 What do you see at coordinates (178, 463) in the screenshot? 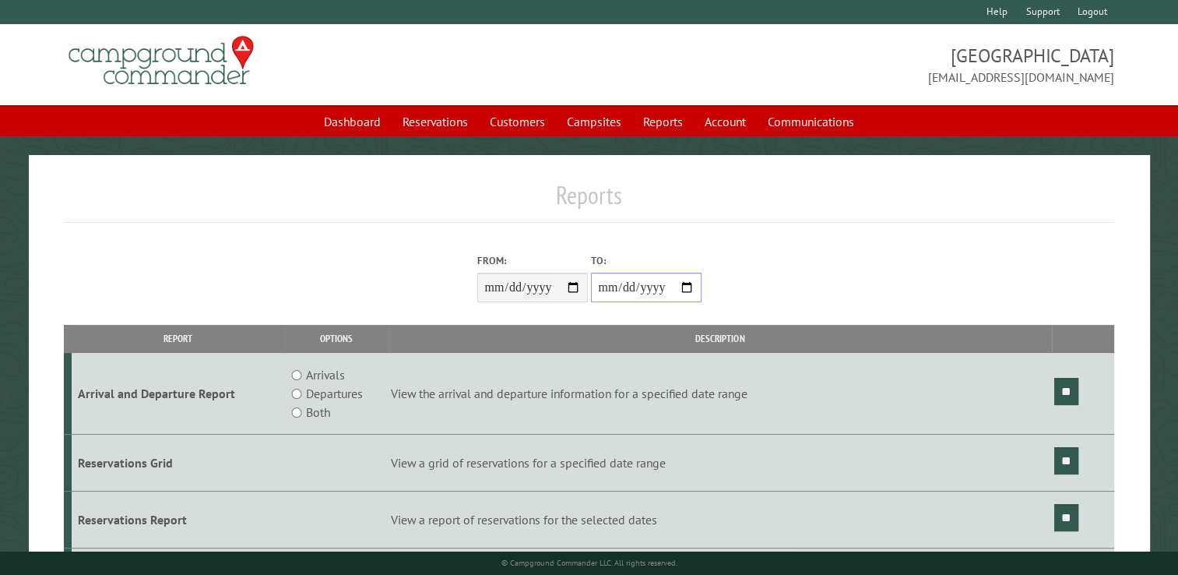
I see `td: Reservations Grid` at bounding box center [178, 463].